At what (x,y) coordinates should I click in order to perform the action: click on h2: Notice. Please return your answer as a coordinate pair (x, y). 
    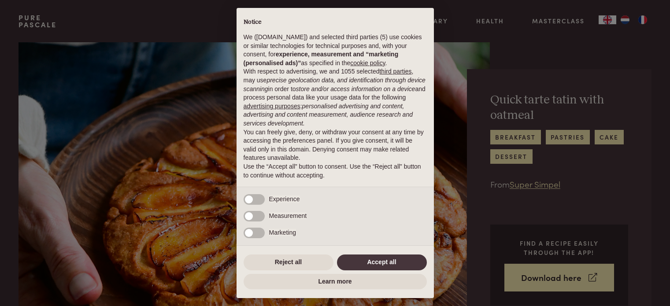
    Looking at the image, I should click on (335, 22).